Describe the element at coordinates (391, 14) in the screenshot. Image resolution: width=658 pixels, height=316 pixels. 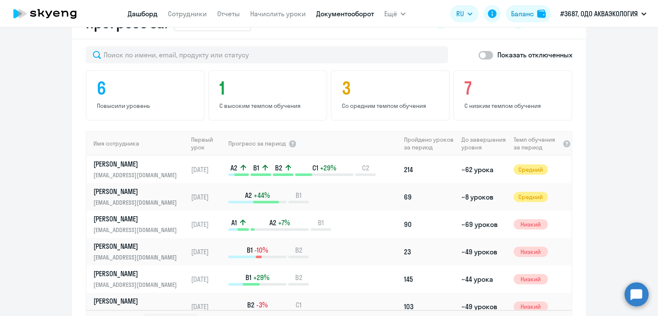
I see `span: Ещё` at that location.